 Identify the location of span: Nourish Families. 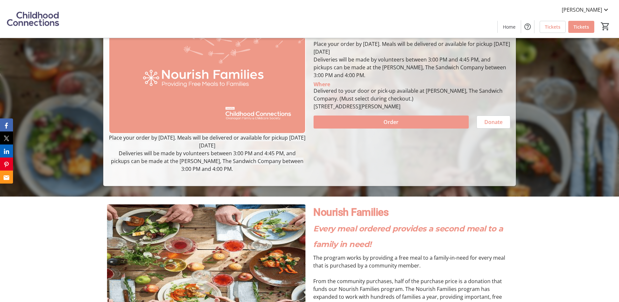
(351, 212).